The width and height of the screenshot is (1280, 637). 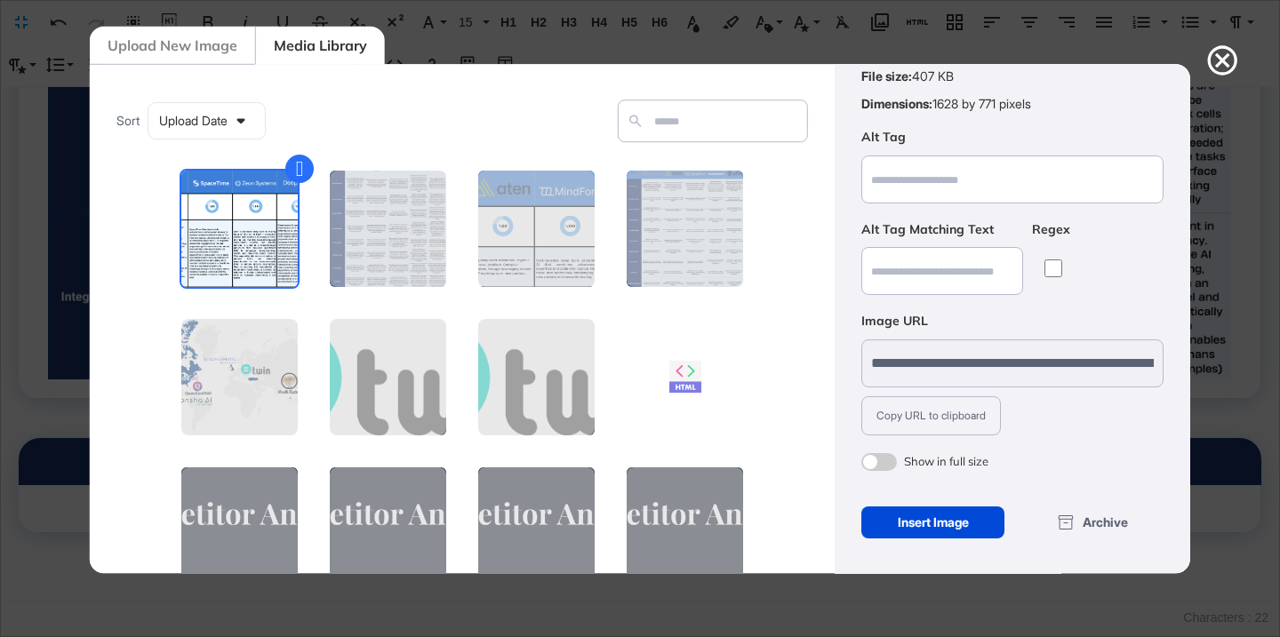 What do you see at coordinates (886, 76) in the screenshot?
I see `strong: File size:` at bounding box center [886, 76].